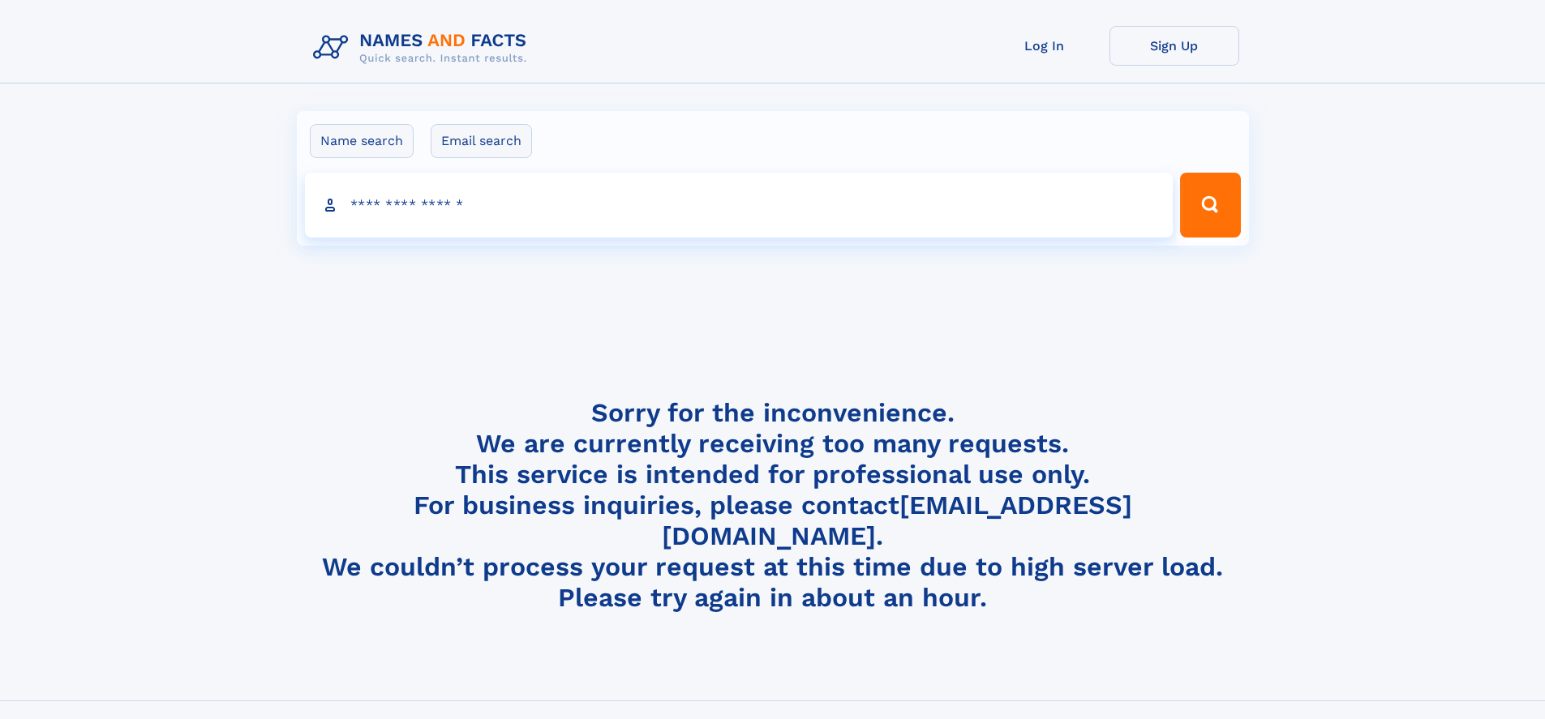  What do you see at coordinates (423, 48) in the screenshot?
I see `img: Logo Names and Facts` at bounding box center [423, 48].